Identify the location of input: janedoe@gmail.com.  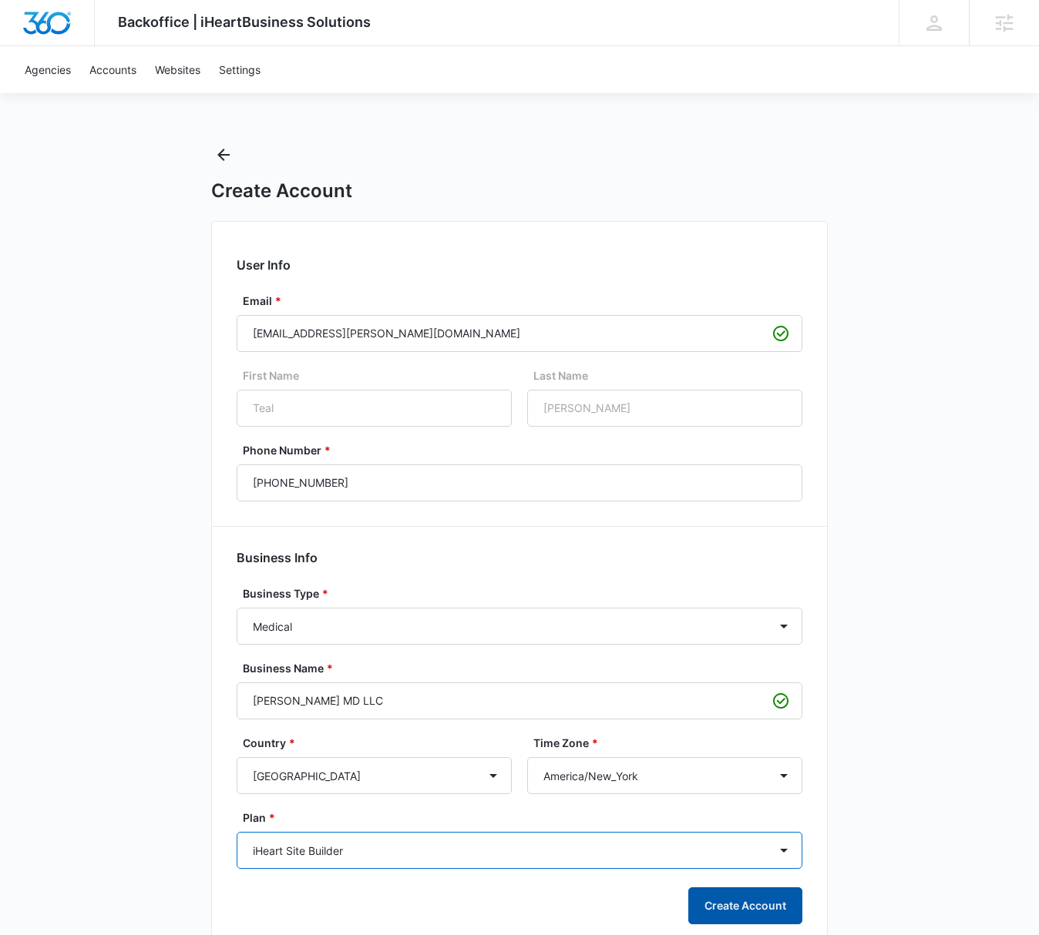
(519, 334).